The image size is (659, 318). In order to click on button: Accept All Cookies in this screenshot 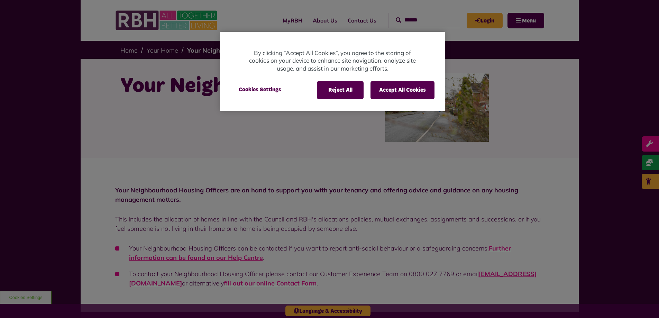, I will do `click(402, 90)`.